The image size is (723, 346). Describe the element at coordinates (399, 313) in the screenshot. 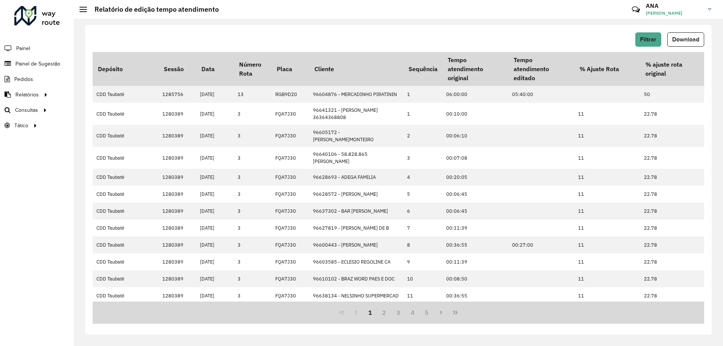

I see `button: 3` at that location.